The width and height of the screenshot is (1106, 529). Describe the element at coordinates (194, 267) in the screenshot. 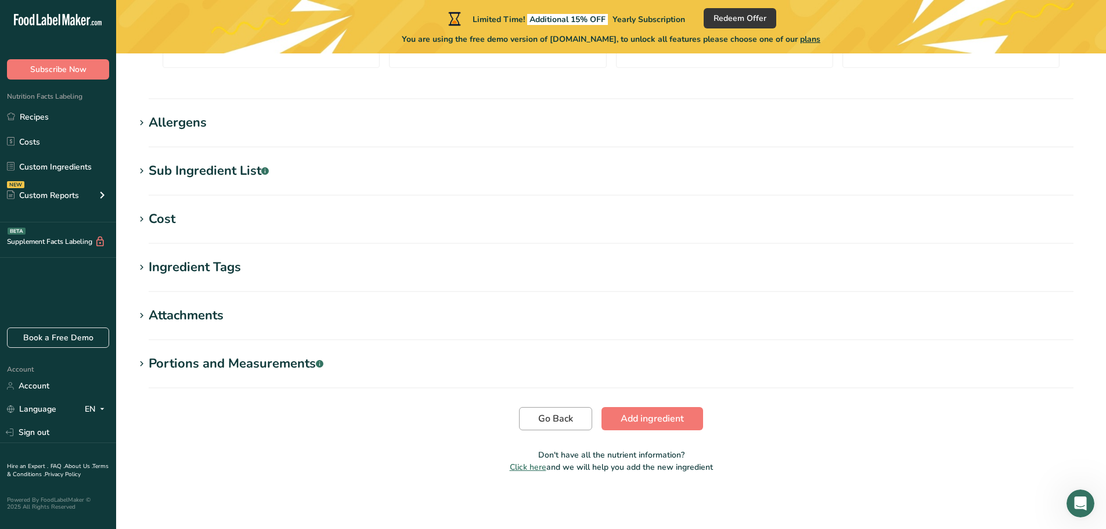

I see `div: Ingredient Tags` at that location.